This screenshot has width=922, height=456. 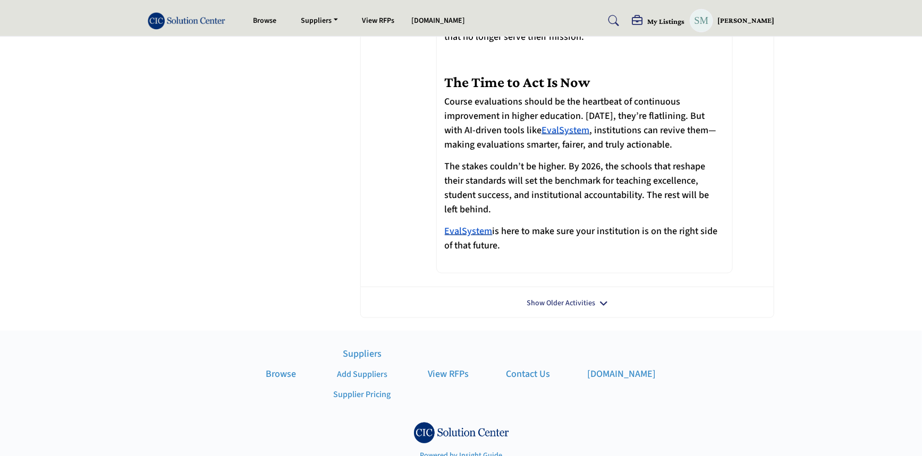 What do you see at coordinates (362, 374) in the screenshot?
I see `a: Add Suppliers` at bounding box center [362, 374].